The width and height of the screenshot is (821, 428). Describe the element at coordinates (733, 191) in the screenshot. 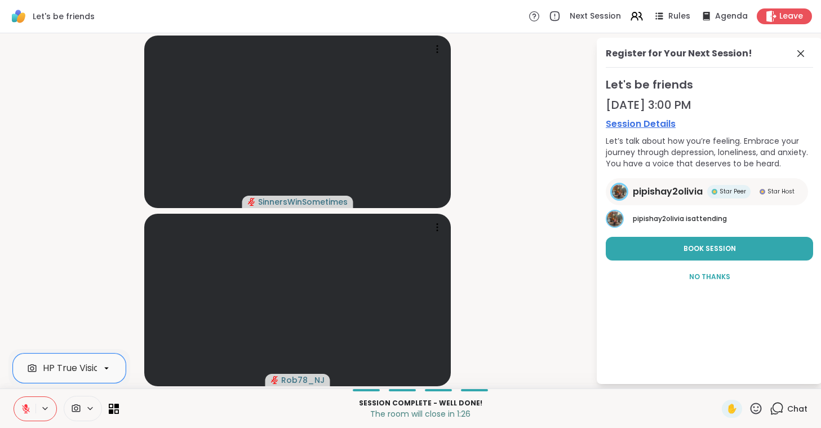

I see `span: Star Peer` at that location.